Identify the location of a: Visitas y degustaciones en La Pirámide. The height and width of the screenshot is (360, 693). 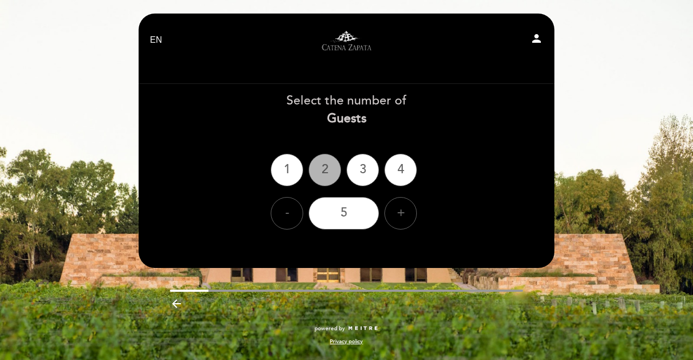
(346, 40).